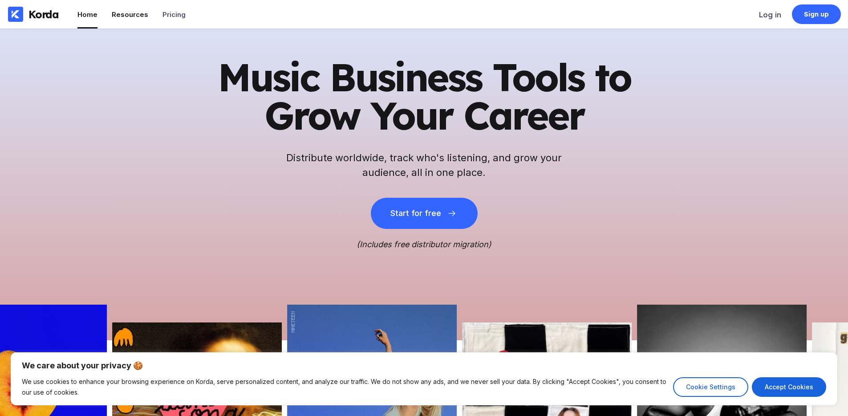 The image size is (848, 416). I want to click on div: Log in, so click(770, 15).